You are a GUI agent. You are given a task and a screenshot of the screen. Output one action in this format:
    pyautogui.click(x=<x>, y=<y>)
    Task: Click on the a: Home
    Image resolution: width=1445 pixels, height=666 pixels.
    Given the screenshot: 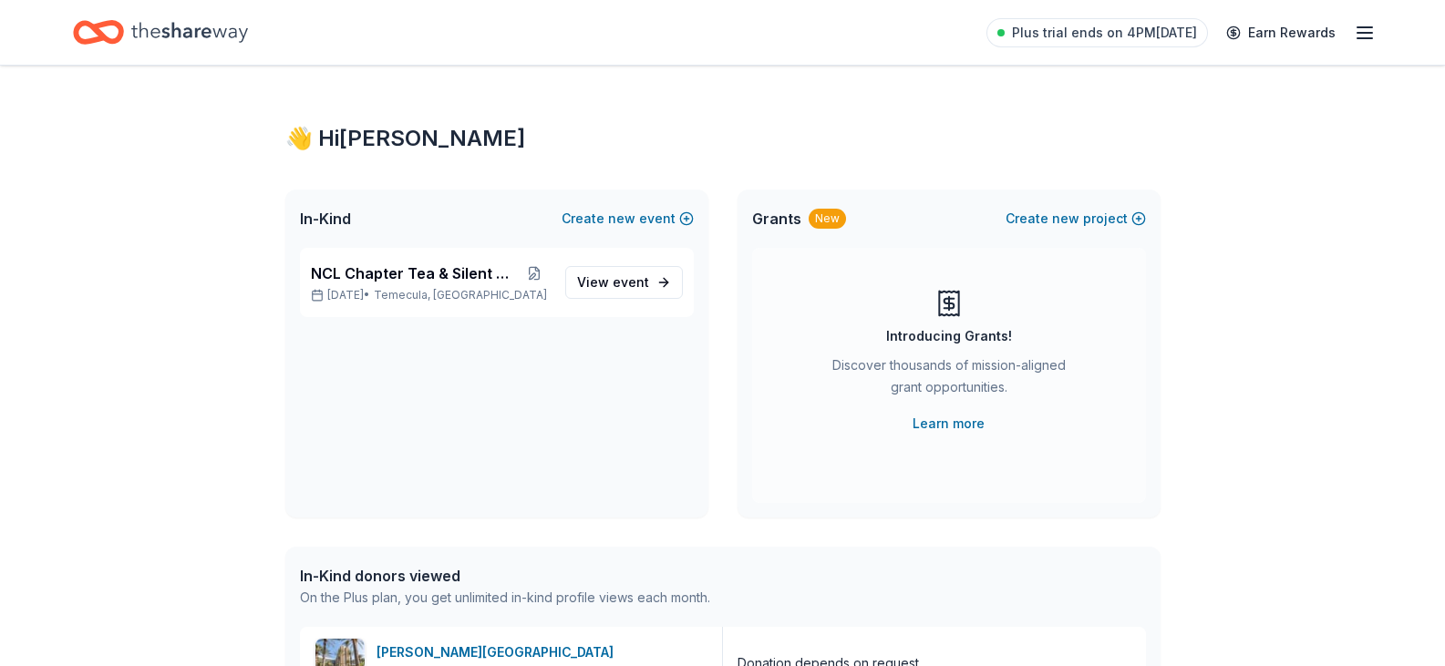 What is the action you would take?
    pyautogui.click(x=160, y=32)
    